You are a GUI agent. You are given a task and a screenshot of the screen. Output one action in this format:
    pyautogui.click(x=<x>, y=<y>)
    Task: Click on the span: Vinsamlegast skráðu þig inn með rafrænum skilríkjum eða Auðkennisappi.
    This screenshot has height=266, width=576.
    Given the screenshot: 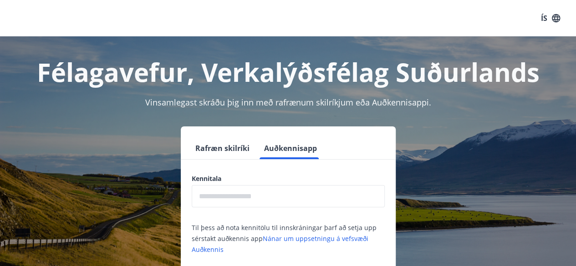 What is the action you would take?
    pyautogui.click(x=288, y=102)
    